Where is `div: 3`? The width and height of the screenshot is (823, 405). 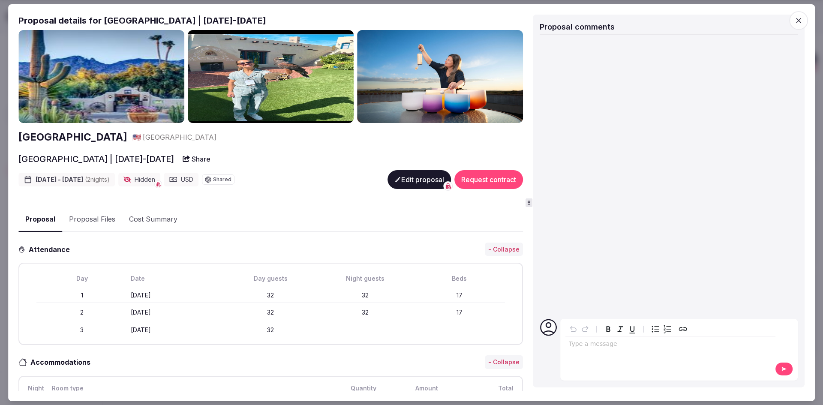
div: 3 is located at coordinates (82, 330).